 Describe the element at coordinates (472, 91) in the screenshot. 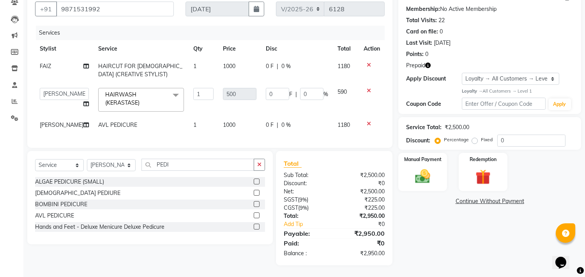

I see `strong: Loyalty →` at that location.